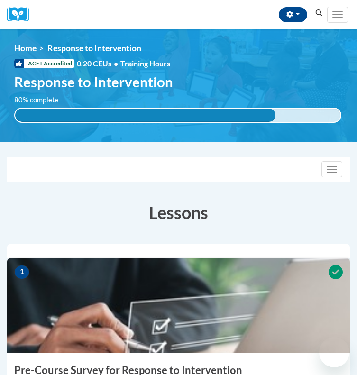 This screenshot has width=357, height=375. I want to click on span: 1, so click(22, 272).